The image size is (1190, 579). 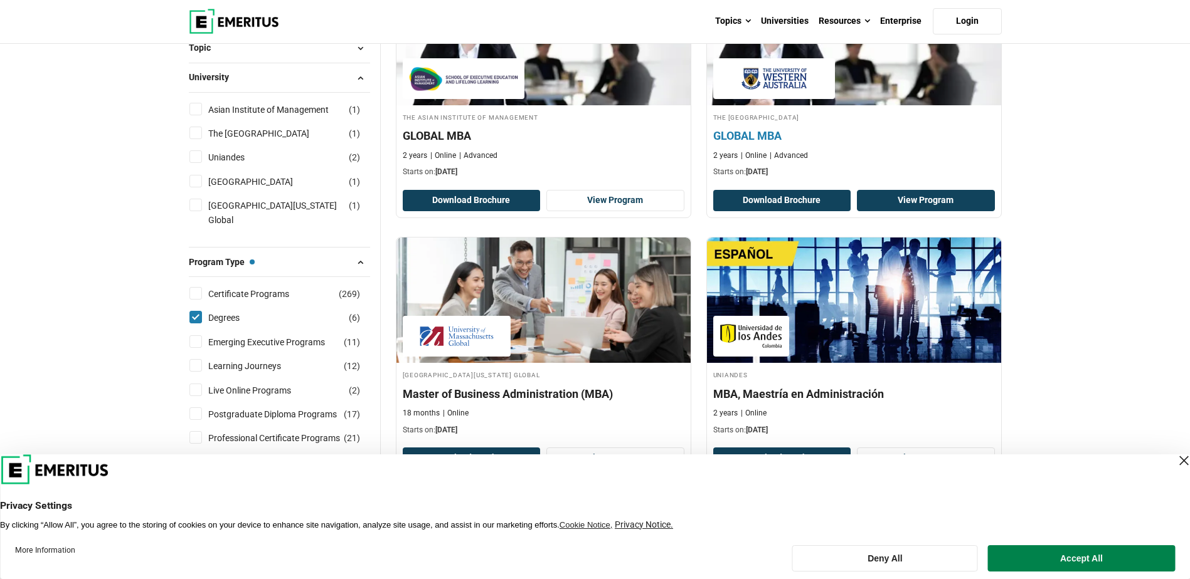 I want to click on button: University, so click(x=279, y=78).